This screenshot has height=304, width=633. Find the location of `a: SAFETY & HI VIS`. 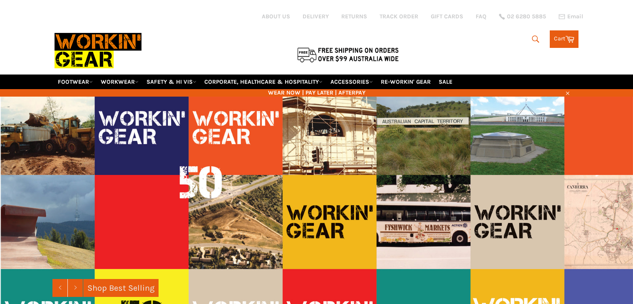

a: SAFETY & HI VIS is located at coordinates (171, 82).